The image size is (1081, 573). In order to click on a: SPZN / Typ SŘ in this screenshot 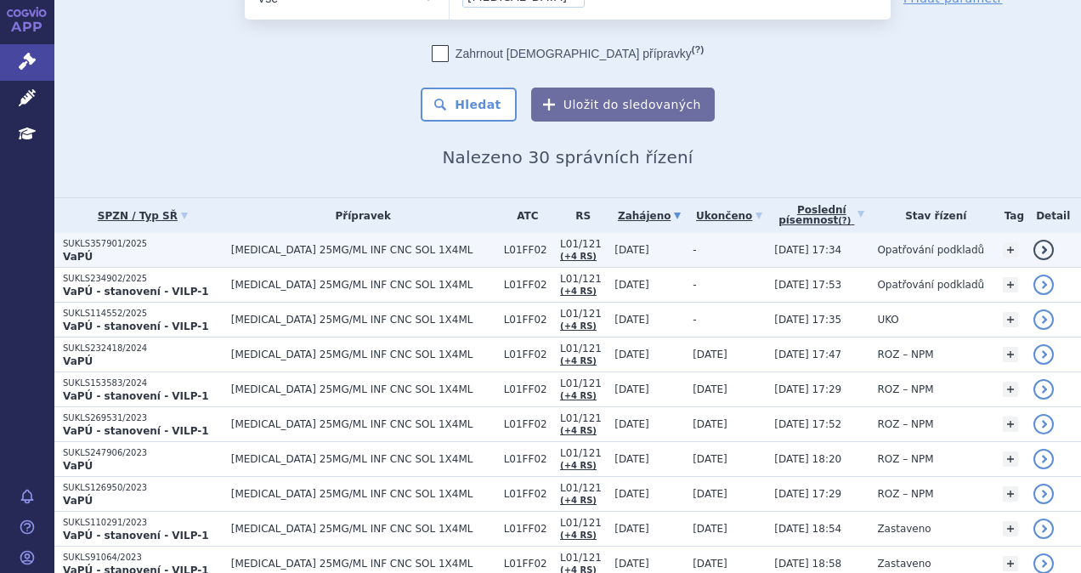, I will do `click(143, 216)`.